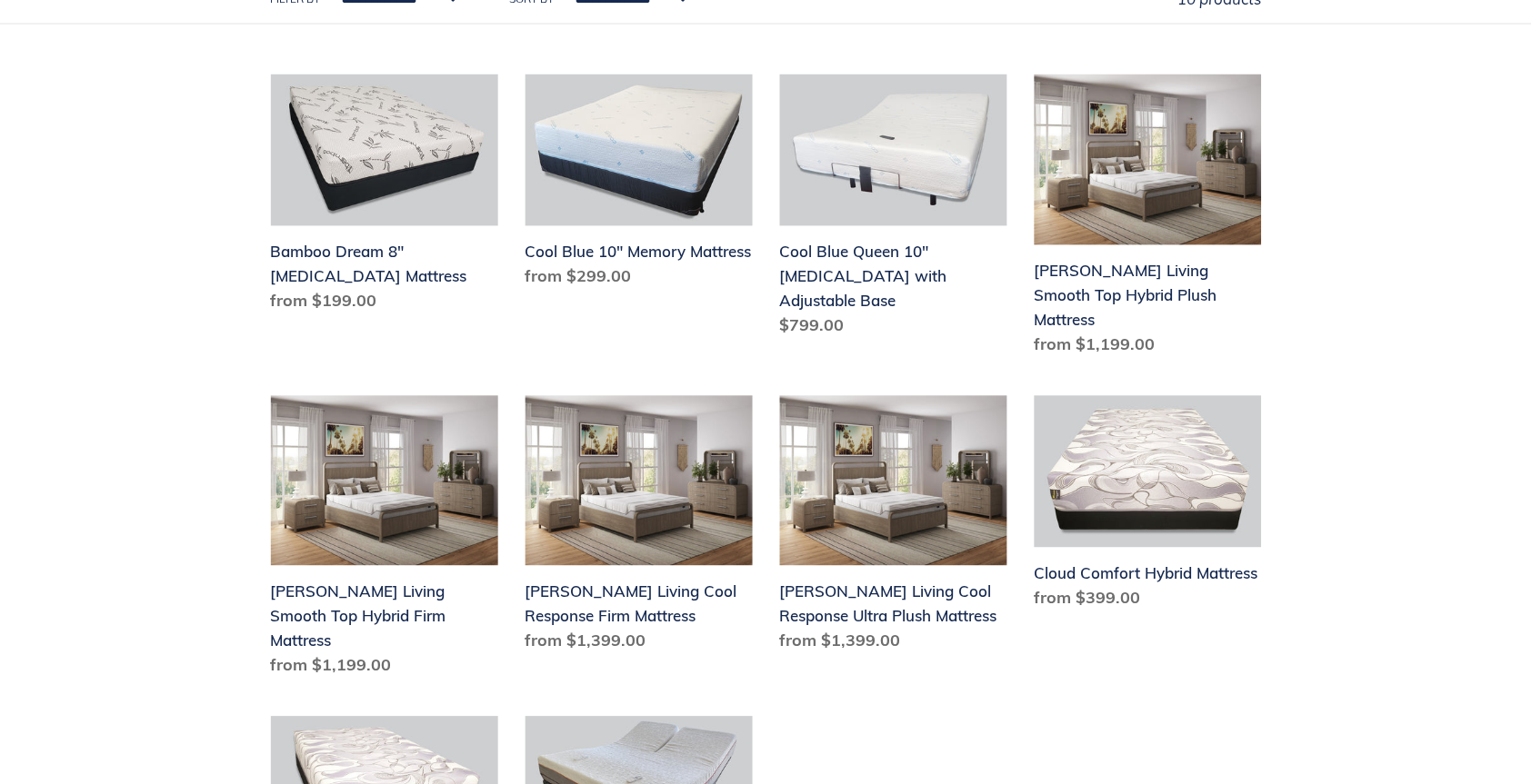 The height and width of the screenshot is (784, 1532). What do you see at coordinates (1148, 507) in the screenshot?
I see `a: Cloud Comfort Hybrid Mattress` at bounding box center [1148, 507].